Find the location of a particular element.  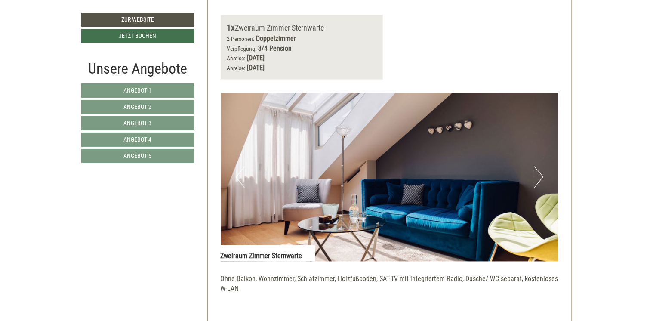

a: Zur Website is located at coordinates (138, 20).